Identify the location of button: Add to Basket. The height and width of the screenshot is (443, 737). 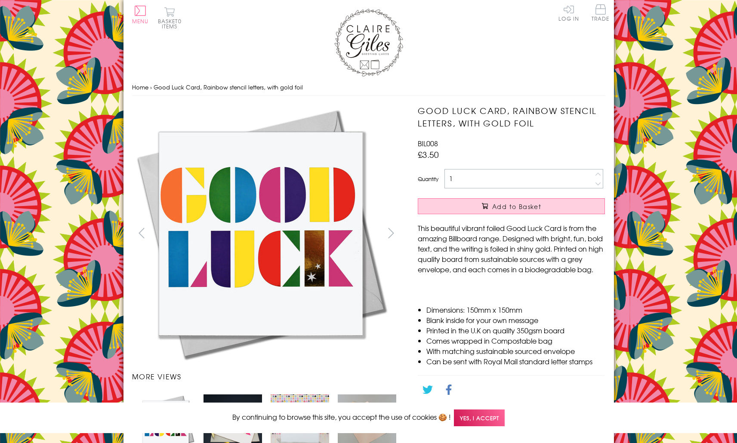
(511, 206).